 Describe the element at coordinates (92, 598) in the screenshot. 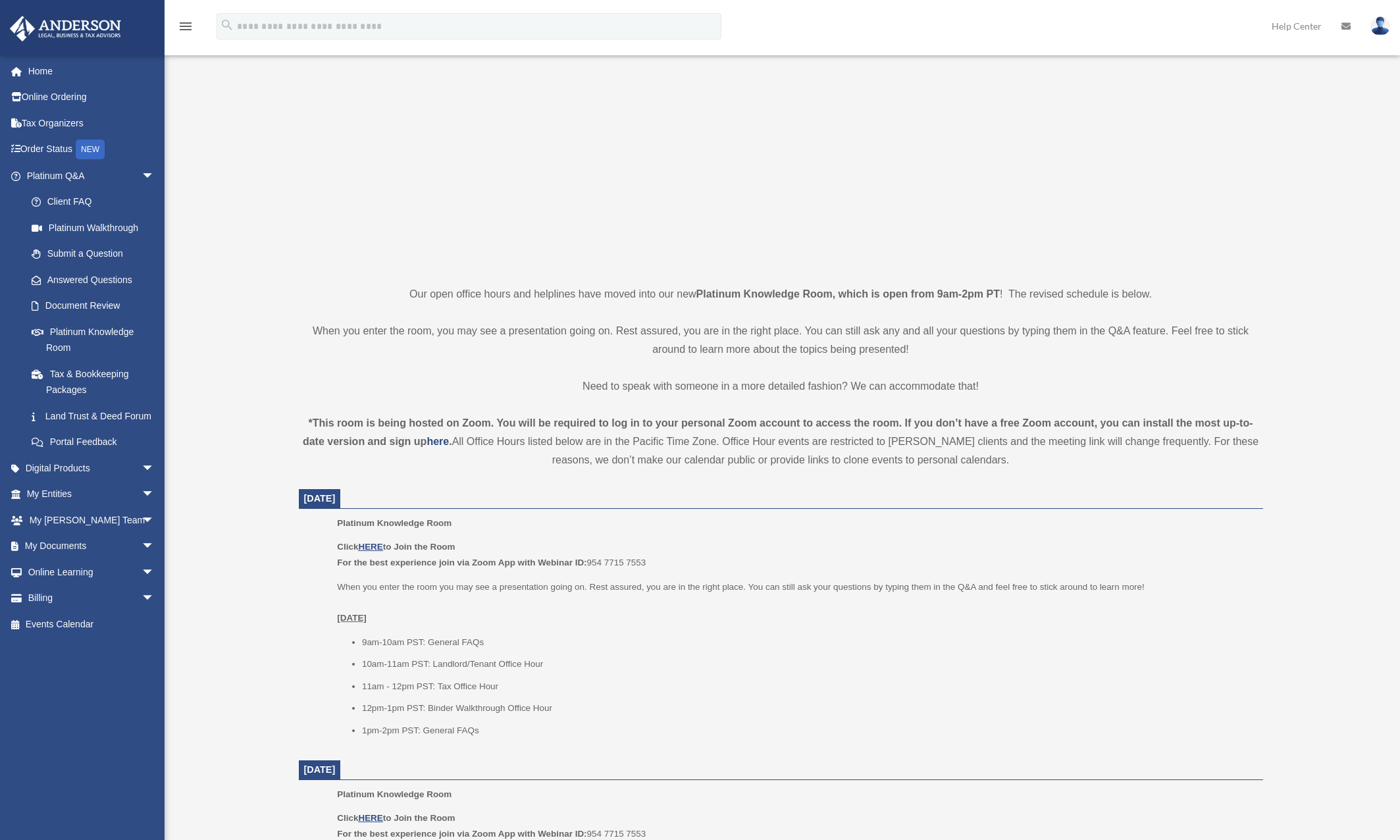

I see `a: Billingarrow_drop_down` at that location.